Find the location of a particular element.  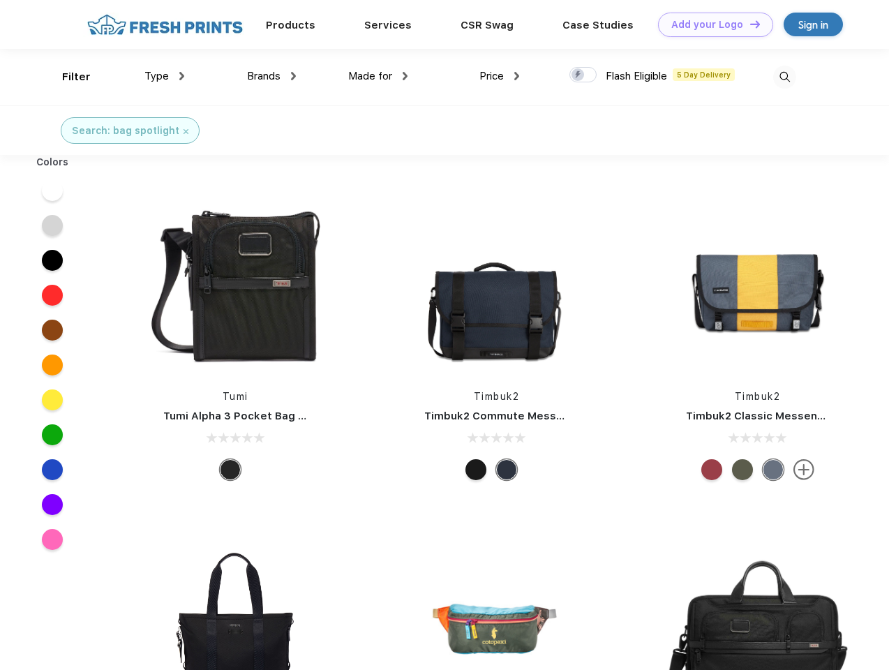

img: more.svg is located at coordinates (804, 470).